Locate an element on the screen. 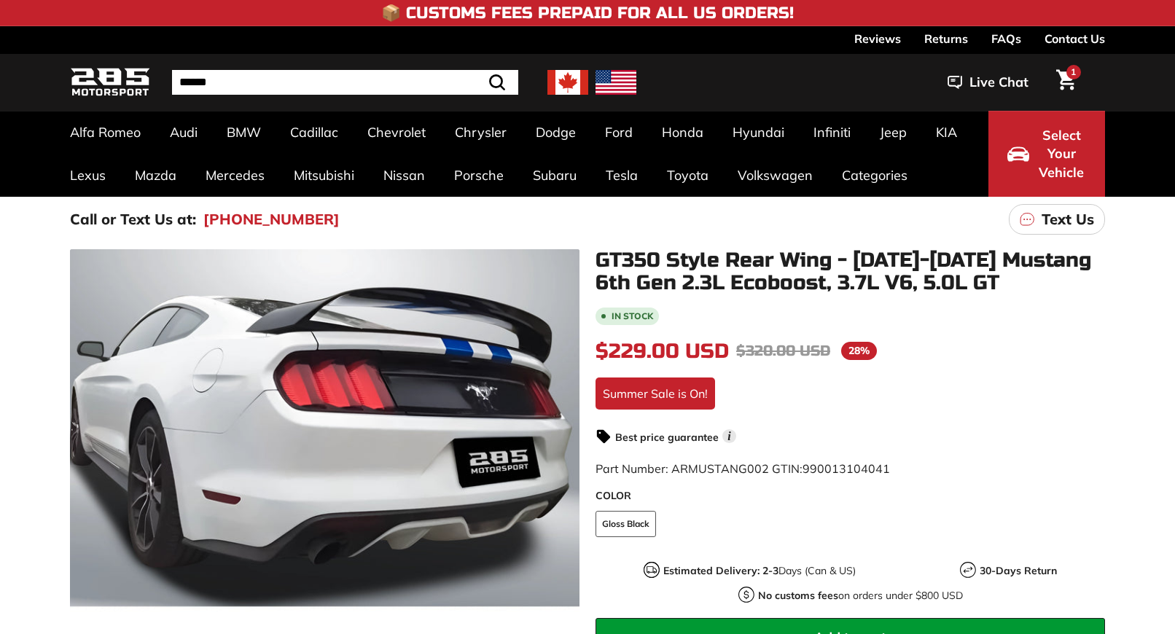 The width and height of the screenshot is (1175, 634). a: Cadillac is located at coordinates (314, 132).